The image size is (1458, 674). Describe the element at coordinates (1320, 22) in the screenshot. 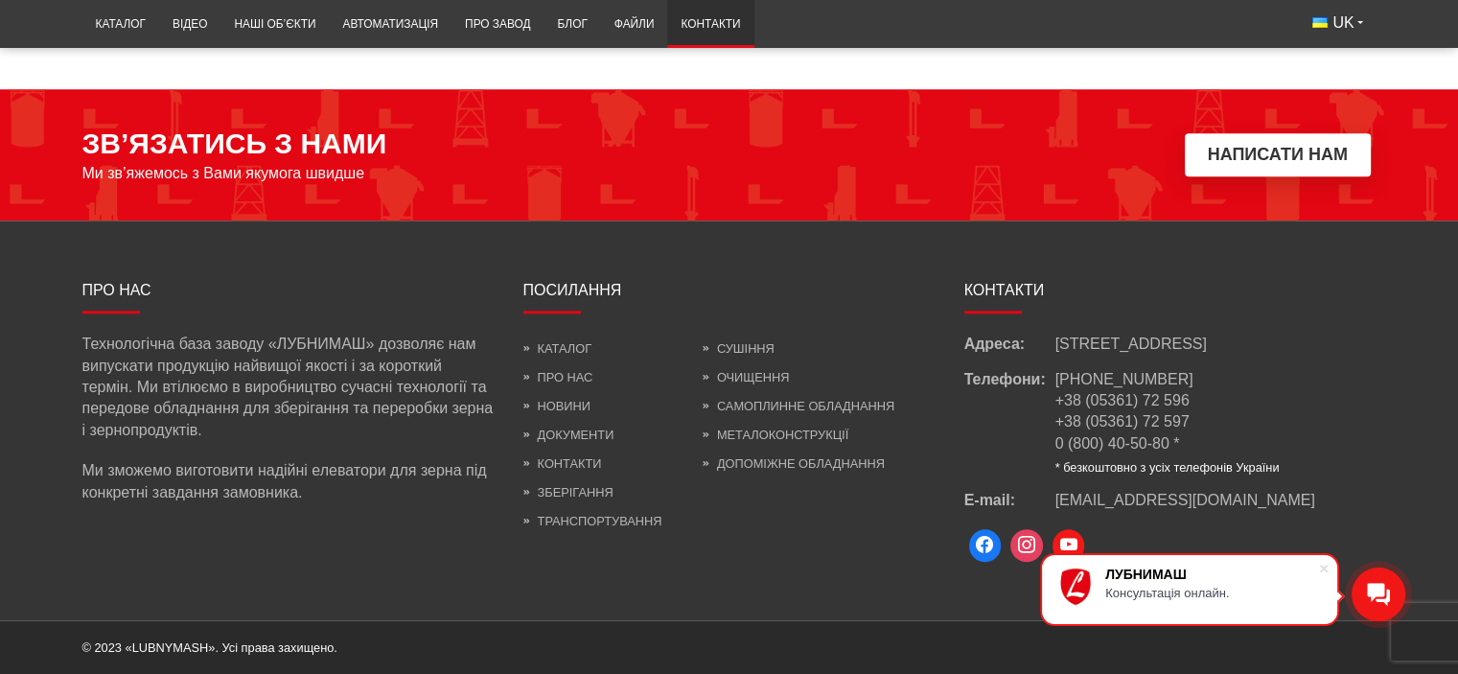

I see `img: Українська` at that location.